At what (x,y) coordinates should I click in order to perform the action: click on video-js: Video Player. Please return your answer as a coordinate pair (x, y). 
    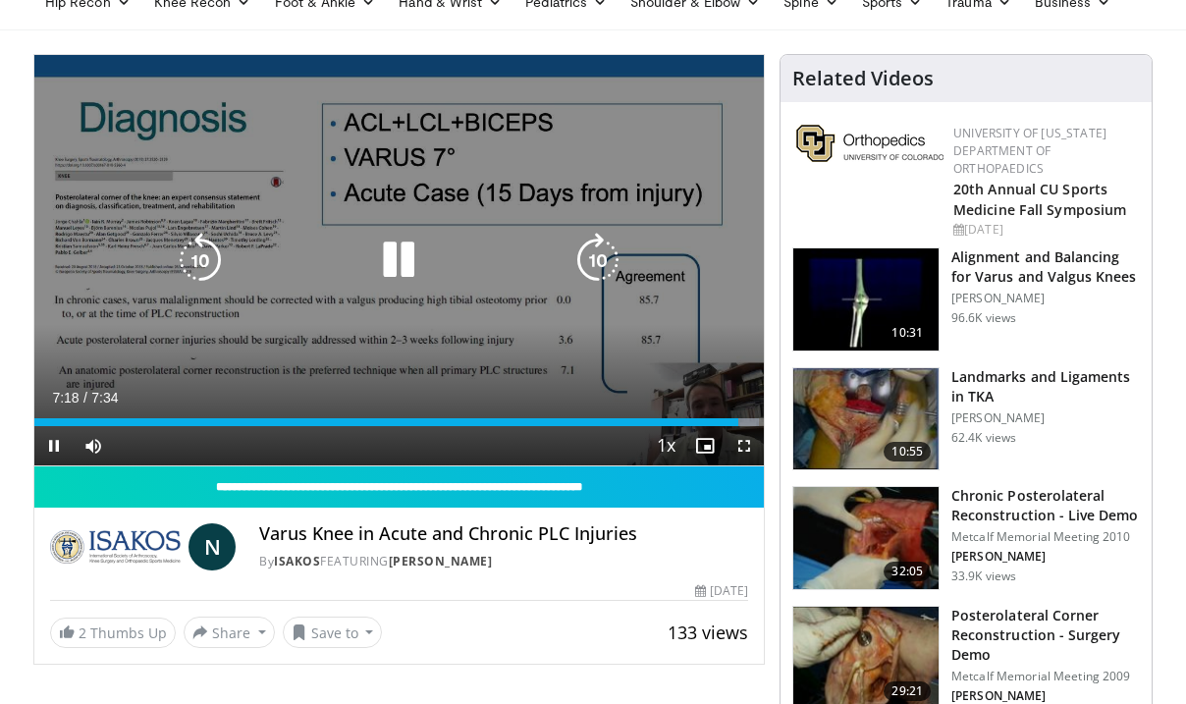
    Looking at the image, I should click on (399, 260).